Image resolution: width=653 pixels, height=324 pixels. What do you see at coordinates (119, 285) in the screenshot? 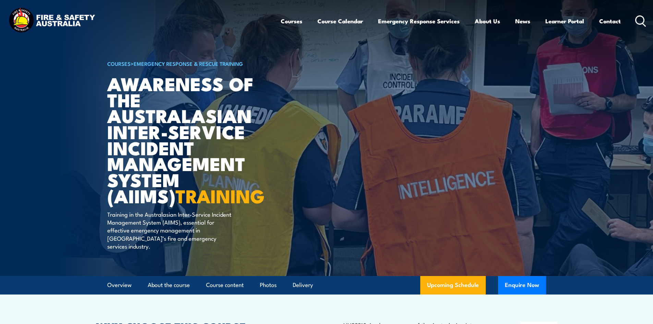
I see `a: Overview` at bounding box center [119, 285].